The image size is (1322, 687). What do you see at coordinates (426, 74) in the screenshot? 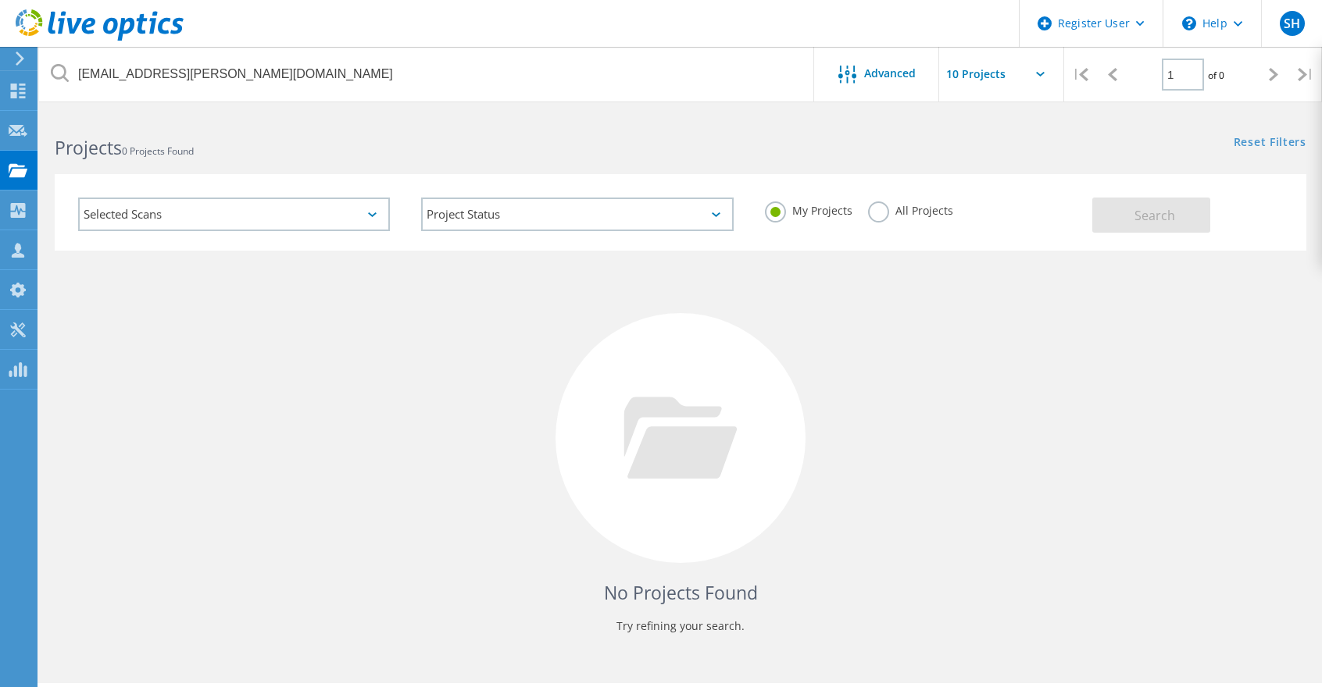
I see `input: Search projects by name, owner, ID, company, etc` at bounding box center [426, 74].